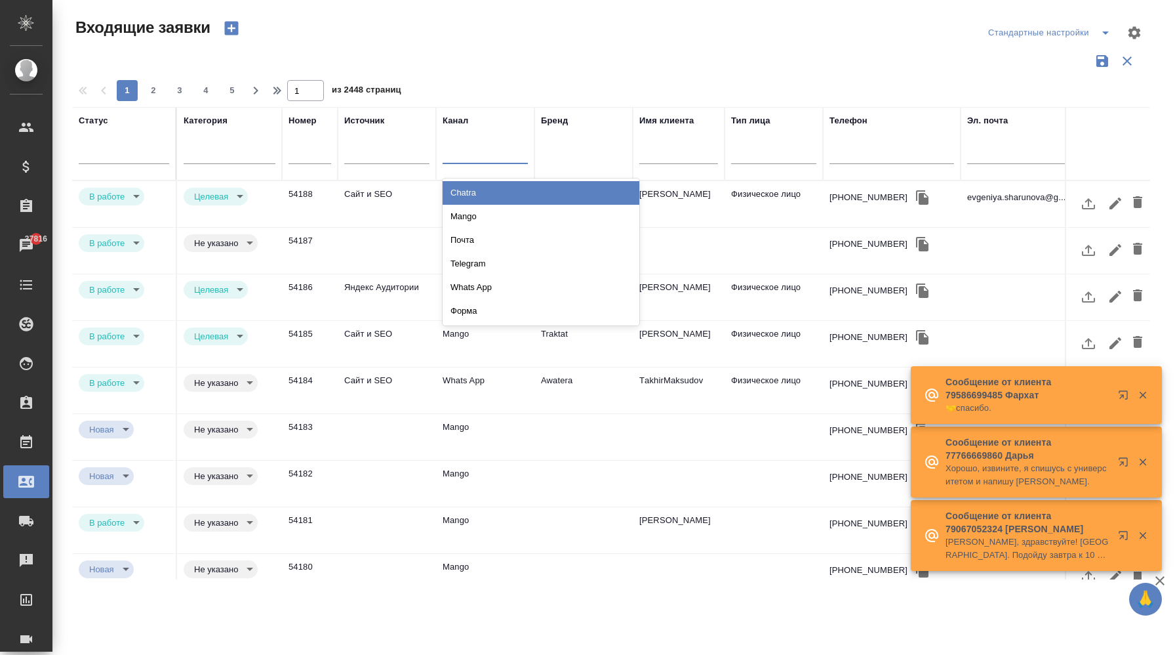  I want to click on p: Сообщение от клиента 79586699485 Фархат, so click(1028, 388).